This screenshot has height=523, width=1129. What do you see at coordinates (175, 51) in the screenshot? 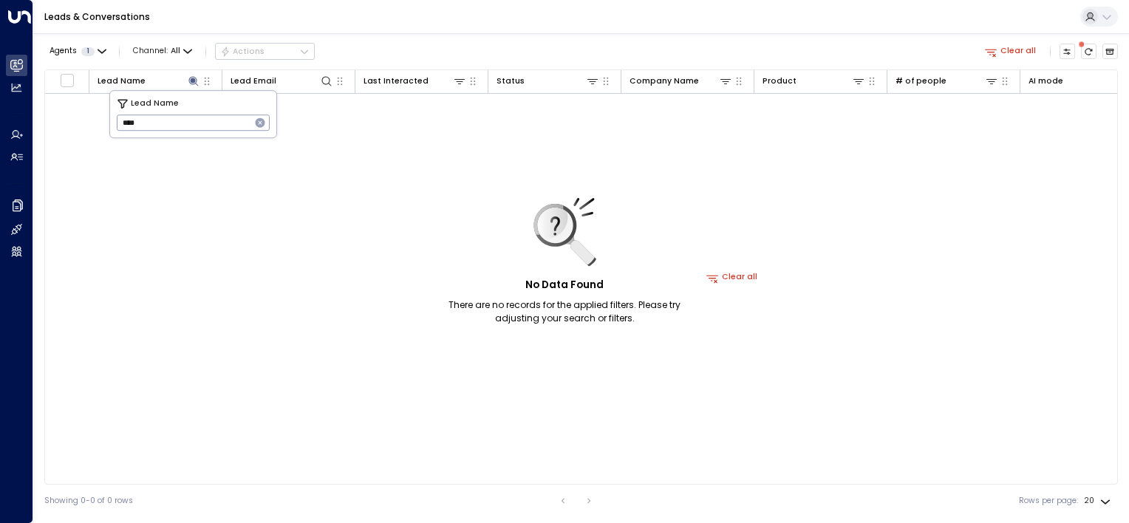
I see `span: All` at bounding box center [175, 51].